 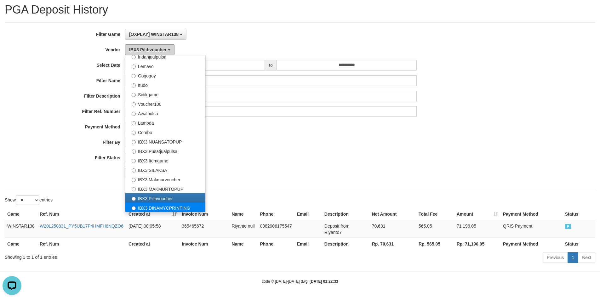 What do you see at coordinates (152, 244) in the screenshot?
I see `th: Created at` at bounding box center [152, 244].